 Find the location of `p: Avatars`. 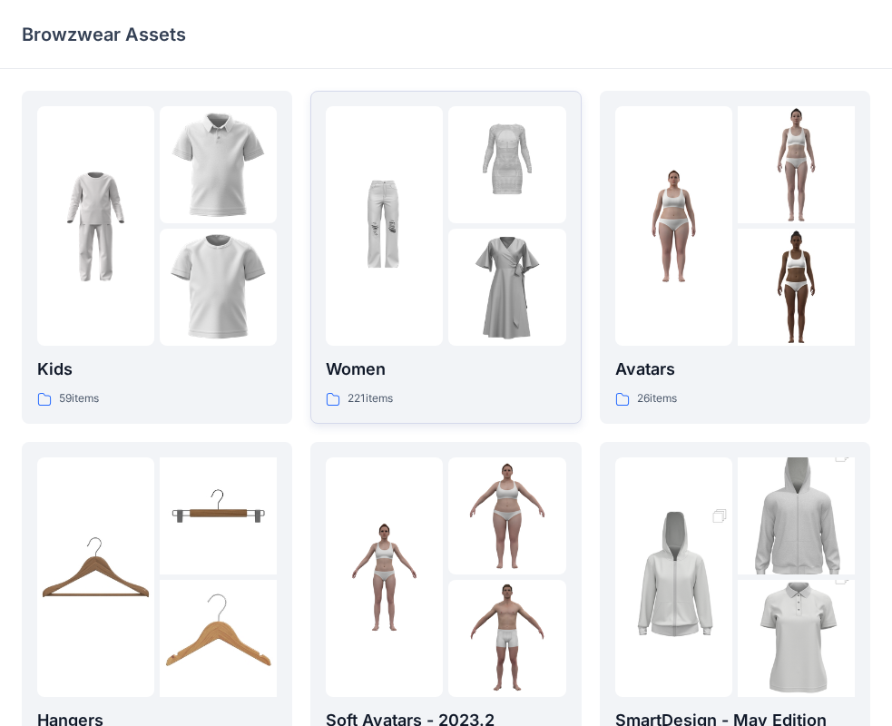

p: Avatars is located at coordinates (735, 369).